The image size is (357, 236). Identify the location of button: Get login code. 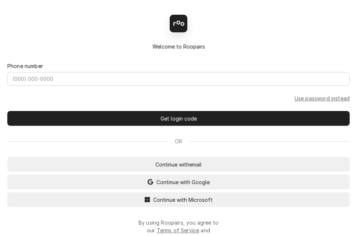
(178, 118).